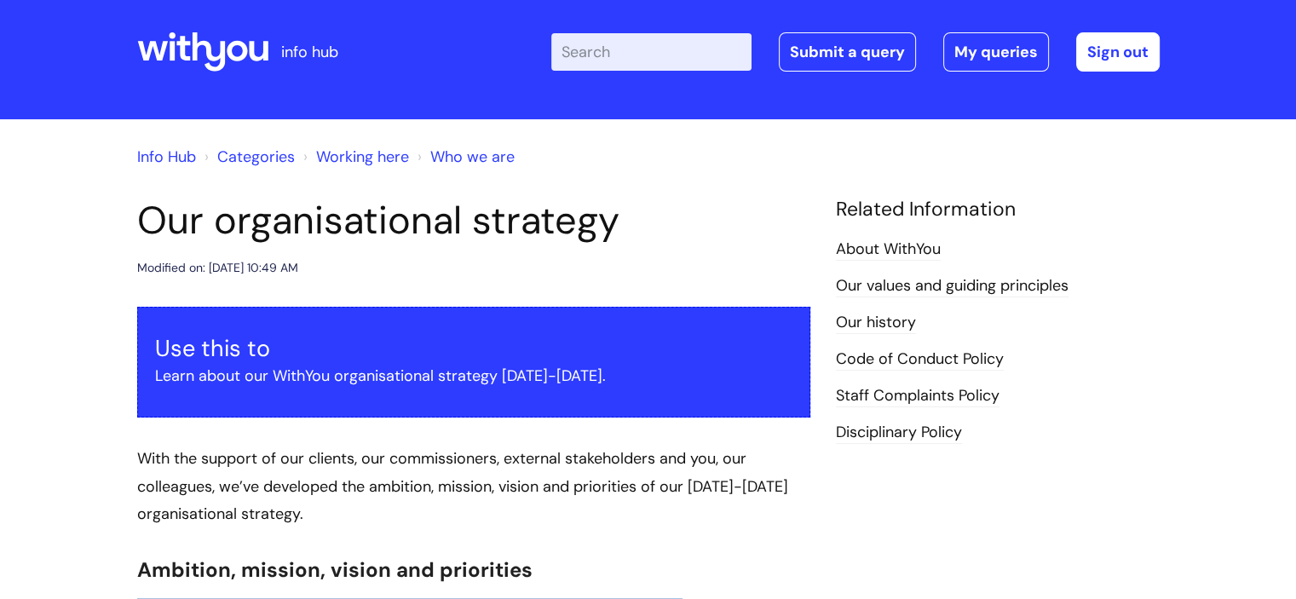 The height and width of the screenshot is (599, 1296). I want to click on a: Working here, so click(362, 157).